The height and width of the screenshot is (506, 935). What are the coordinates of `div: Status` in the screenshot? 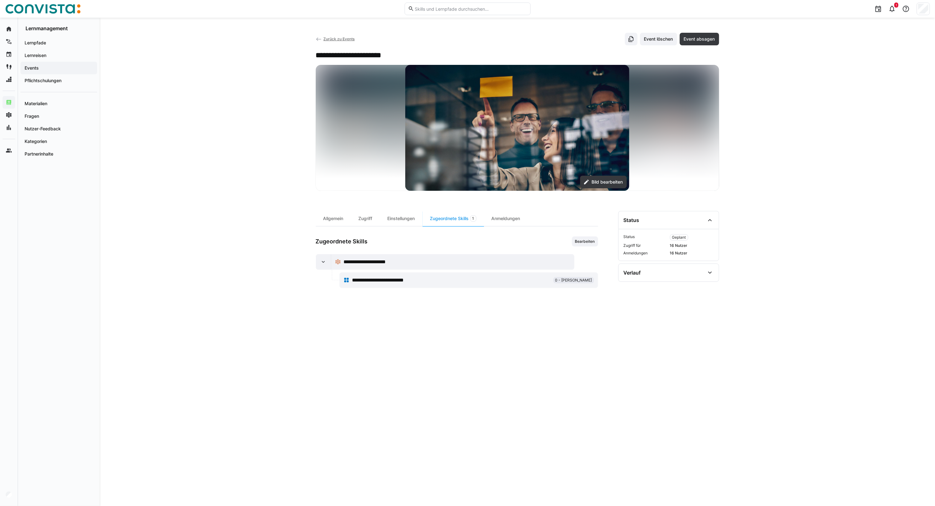 It's located at (631, 220).